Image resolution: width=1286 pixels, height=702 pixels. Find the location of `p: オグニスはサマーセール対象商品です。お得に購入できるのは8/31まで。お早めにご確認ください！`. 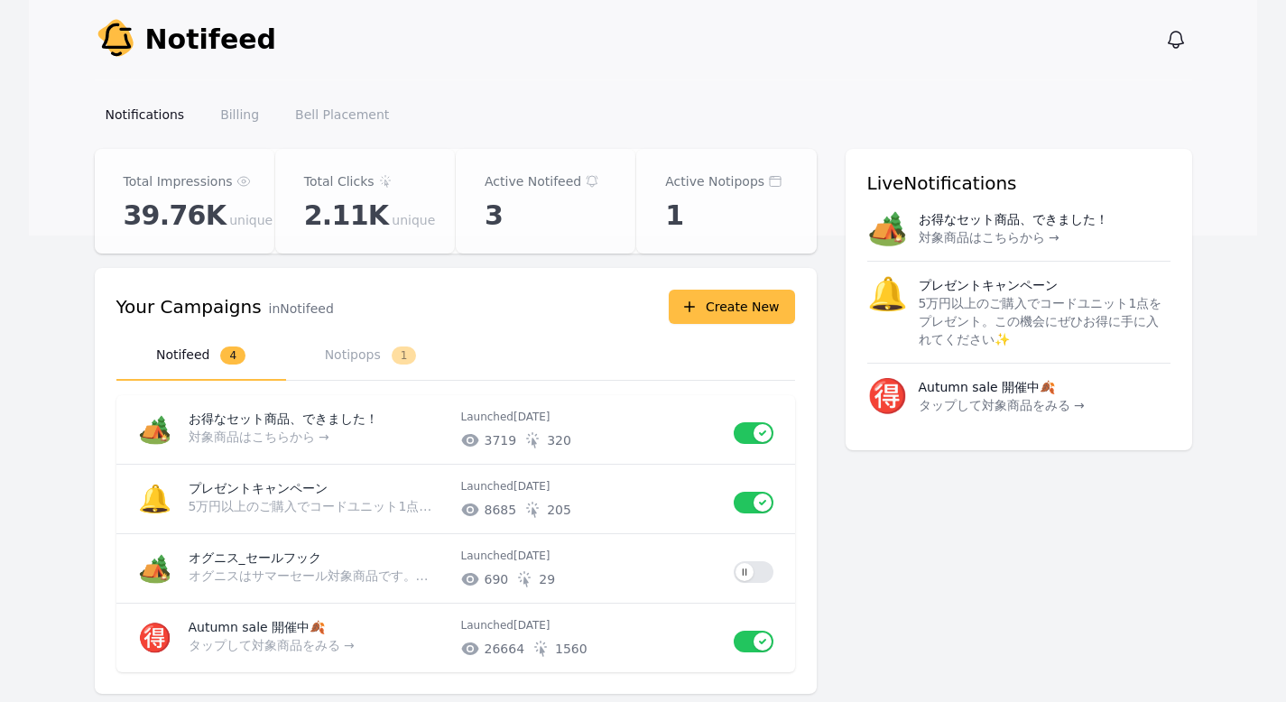

p: オグニスはサマーセール対象商品です。お得に購入できるのは8/31まで。お早めにご確認ください！ is located at coordinates (314, 576).